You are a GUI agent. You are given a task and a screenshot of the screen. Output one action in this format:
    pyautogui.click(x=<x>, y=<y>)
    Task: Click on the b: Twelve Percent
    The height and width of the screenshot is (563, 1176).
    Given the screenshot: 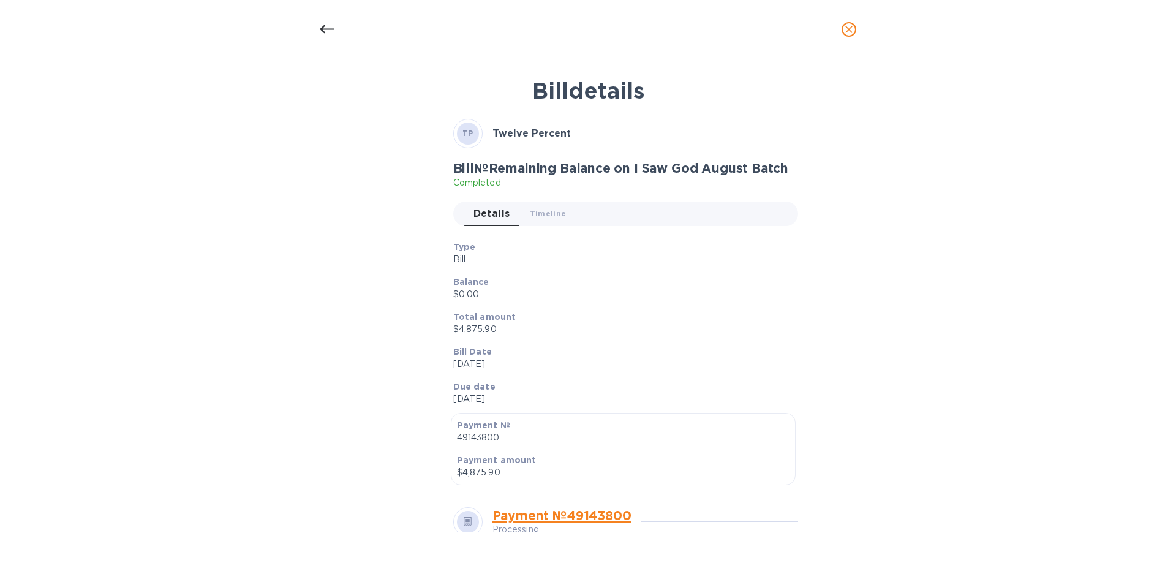 What is the action you would take?
    pyautogui.click(x=532, y=133)
    